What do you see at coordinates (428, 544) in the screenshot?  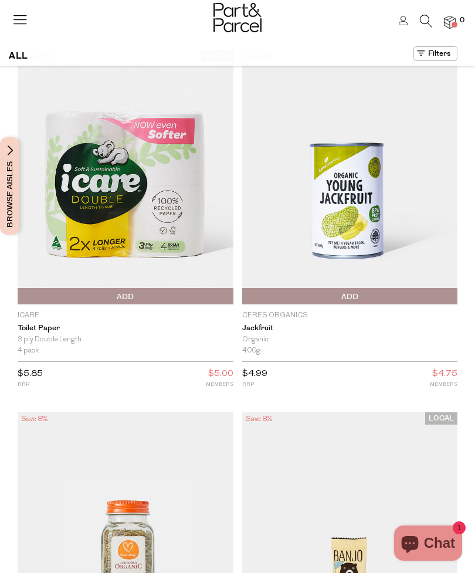 I see `inbox-online-store-chat: Shopify online store chat` at bounding box center [428, 544].